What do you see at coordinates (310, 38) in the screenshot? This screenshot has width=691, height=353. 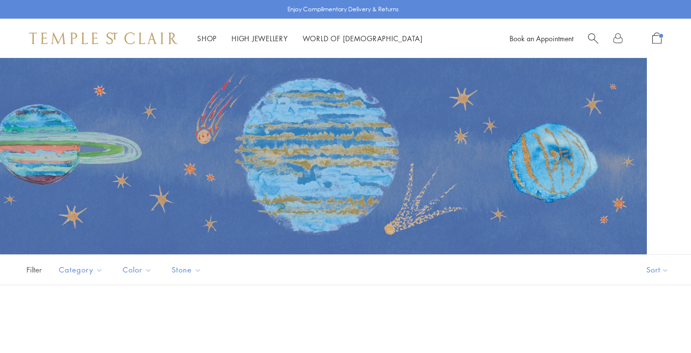 I see `nav: Main navigation` at bounding box center [310, 38].